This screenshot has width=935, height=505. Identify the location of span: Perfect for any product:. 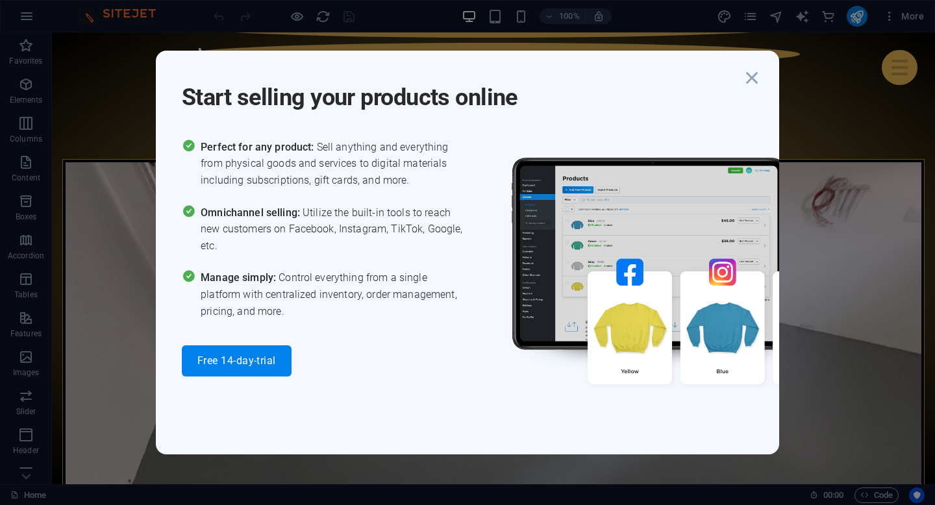
(258, 147).